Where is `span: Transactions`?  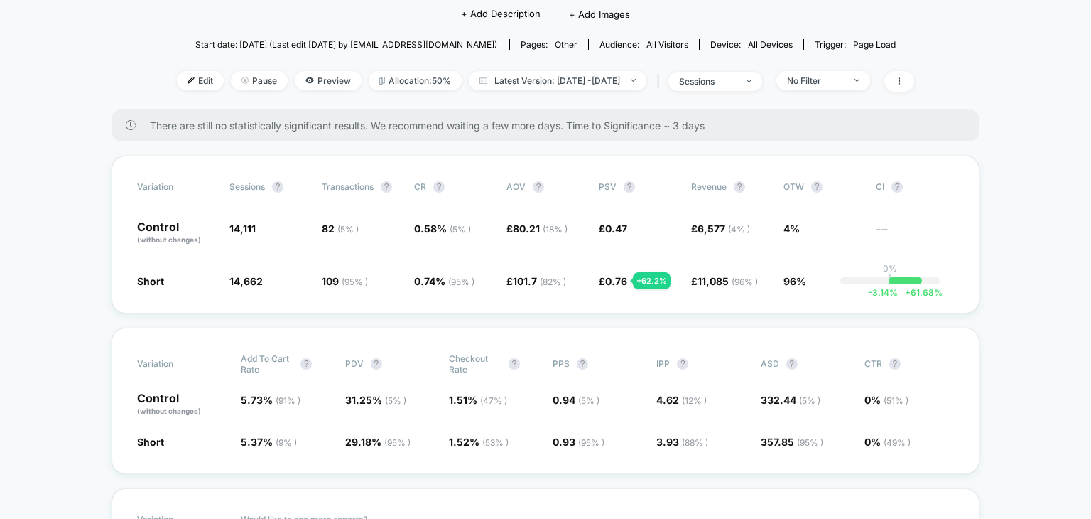
span: Transactions is located at coordinates (347, 186).